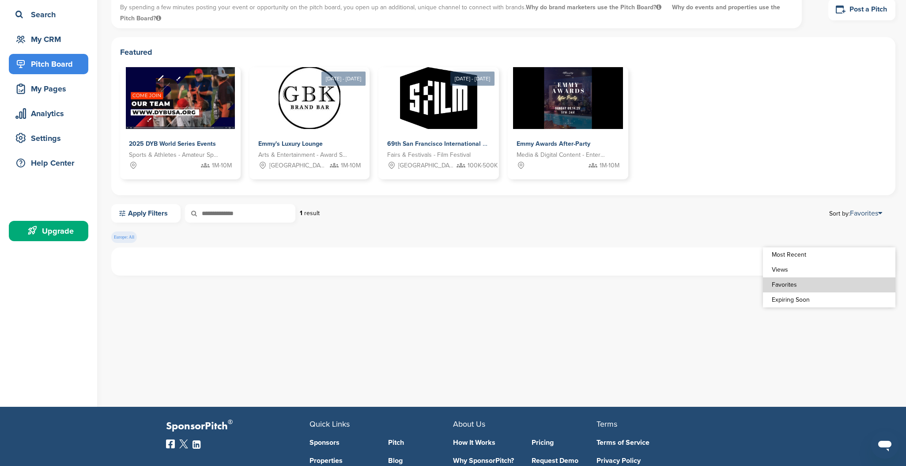 Image resolution: width=906 pixels, height=466 pixels. Describe the element at coordinates (607, 424) in the screenshot. I see `span: Terms` at that location.